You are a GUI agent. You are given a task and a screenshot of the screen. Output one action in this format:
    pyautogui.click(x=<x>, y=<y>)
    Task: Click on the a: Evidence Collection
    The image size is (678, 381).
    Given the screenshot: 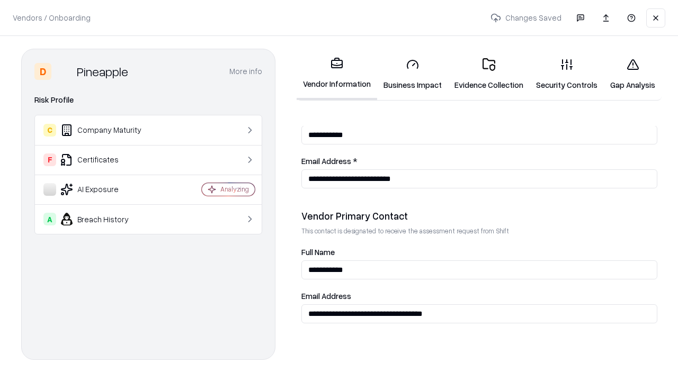 What is the action you would take?
    pyautogui.click(x=489, y=74)
    